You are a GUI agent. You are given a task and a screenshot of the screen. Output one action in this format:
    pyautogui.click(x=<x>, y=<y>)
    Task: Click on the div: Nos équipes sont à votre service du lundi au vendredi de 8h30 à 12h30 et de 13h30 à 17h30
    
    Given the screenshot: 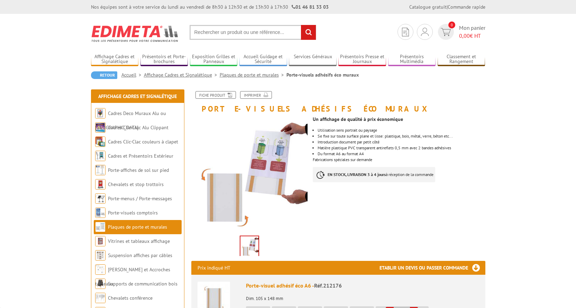 What is the action you would take?
    pyautogui.click(x=210, y=7)
    